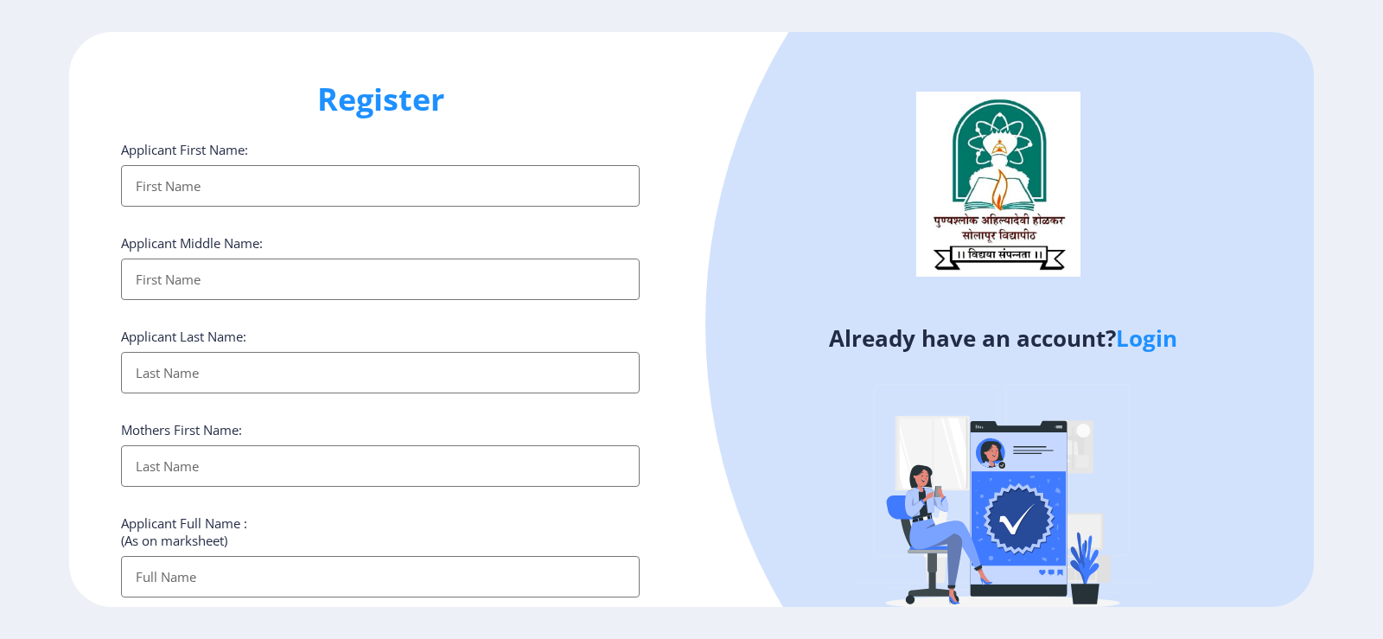  Describe the element at coordinates (184, 532) in the screenshot. I see `label: Applicant Full Name : (As on marksheet)` at that location.